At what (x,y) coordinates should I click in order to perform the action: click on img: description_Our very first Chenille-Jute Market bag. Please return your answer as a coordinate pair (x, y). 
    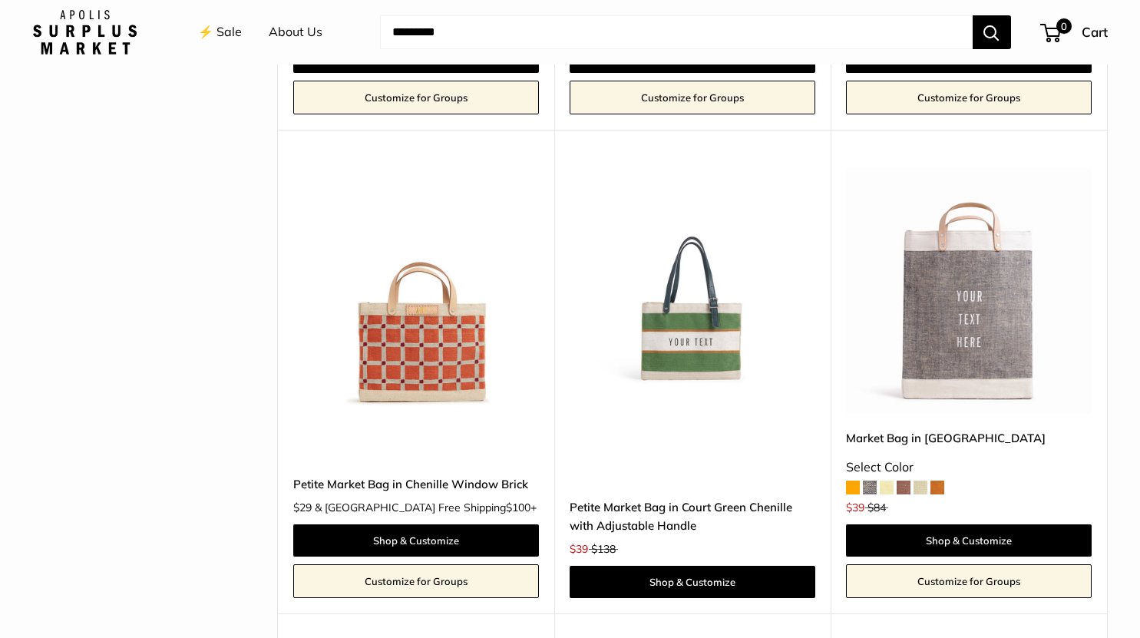
    Looking at the image, I should click on (692, 291).